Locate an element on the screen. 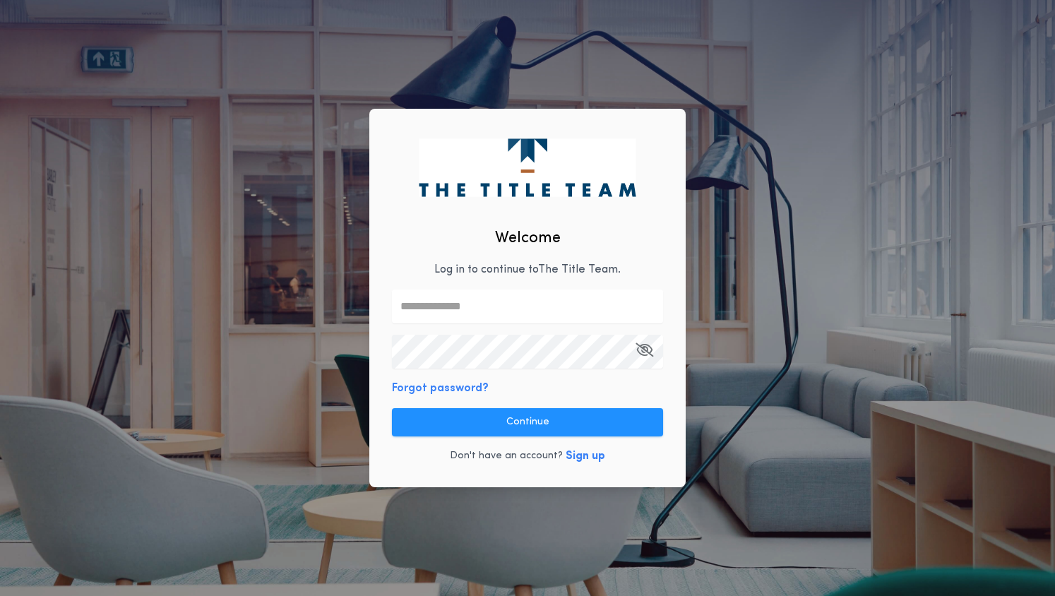 The image size is (1055, 596). p: Log in to continue to The Title Team . is located at coordinates (528, 270).